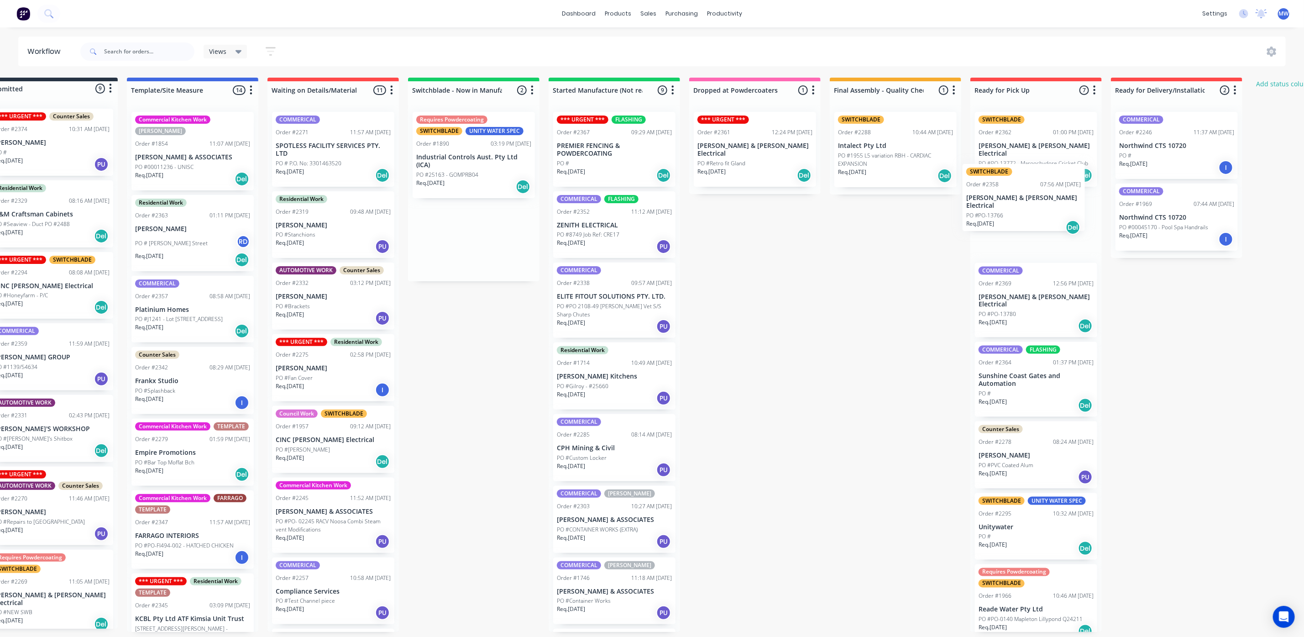 This screenshot has width=1304, height=637. I want to click on div: purchasing, so click(681, 14).